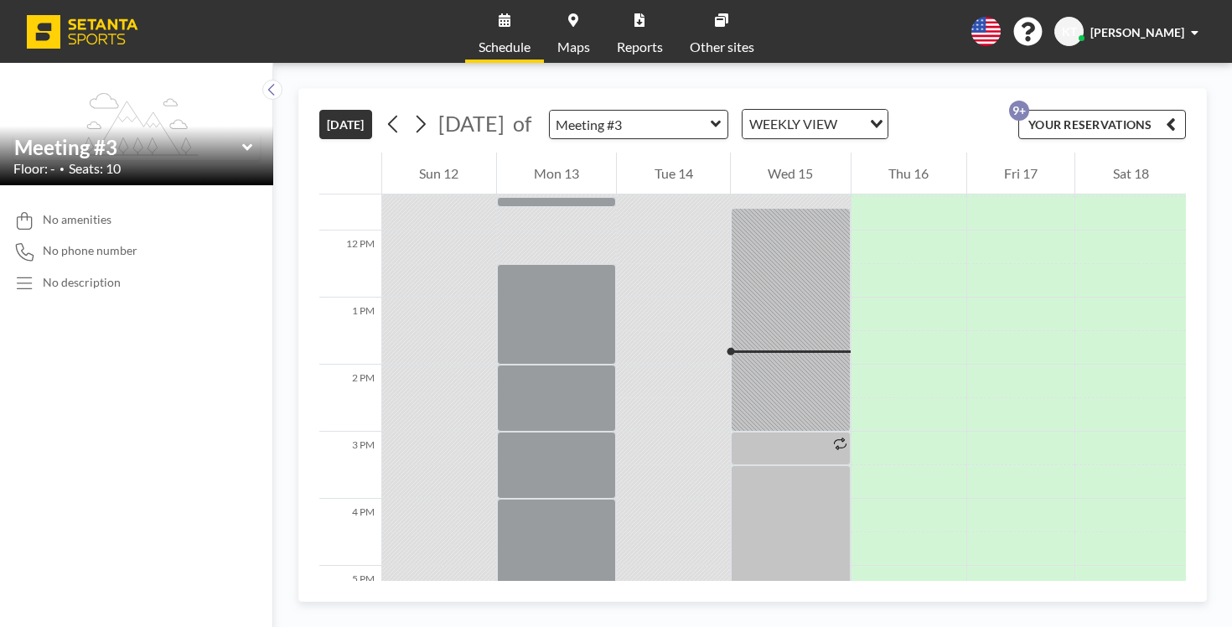  What do you see at coordinates (81, 283) in the screenshot?
I see `div: No description` at bounding box center [81, 283].